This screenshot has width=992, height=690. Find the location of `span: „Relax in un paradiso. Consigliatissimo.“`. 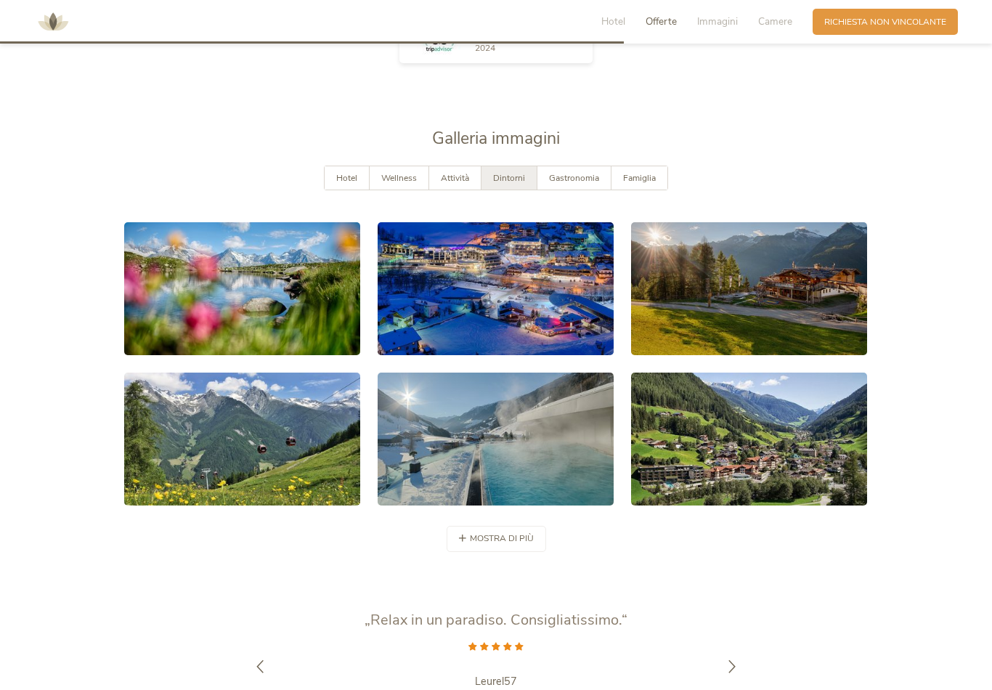

span: „Relax in un paradiso. Consigliatissimo.“ is located at coordinates (496, 620).